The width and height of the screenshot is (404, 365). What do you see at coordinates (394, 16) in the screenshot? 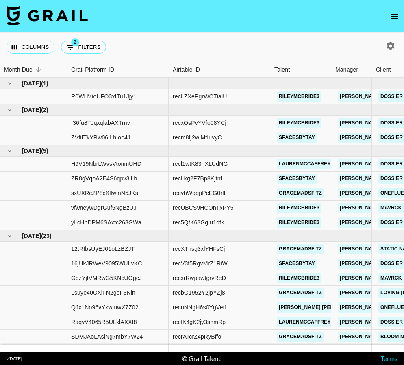
I see `button: open drawer` at bounding box center [394, 16].